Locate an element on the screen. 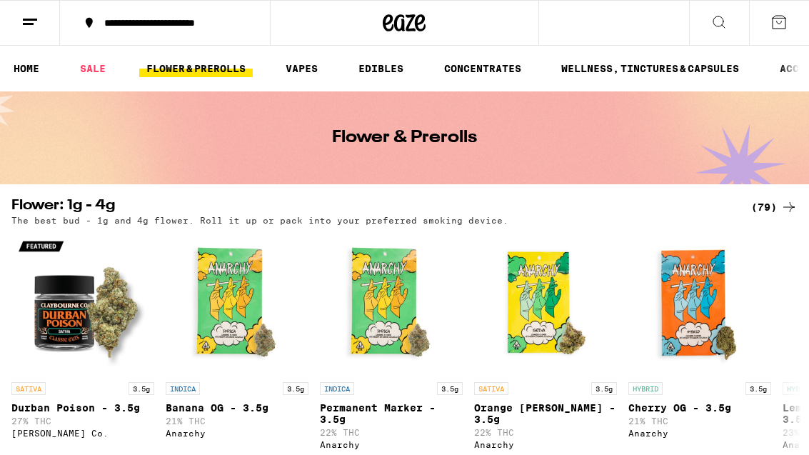  img: Anarchy - Cherry OG - 3.5g is located at coordinates (700, 303).